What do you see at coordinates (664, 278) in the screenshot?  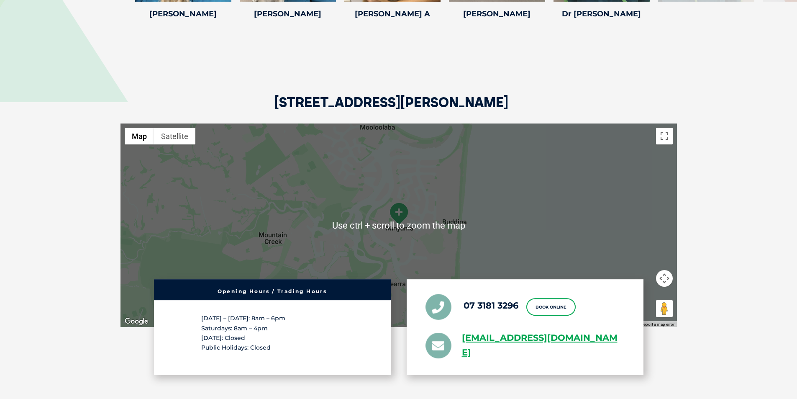 I see `button: Map camera controls` at bounding box center [664, 278].